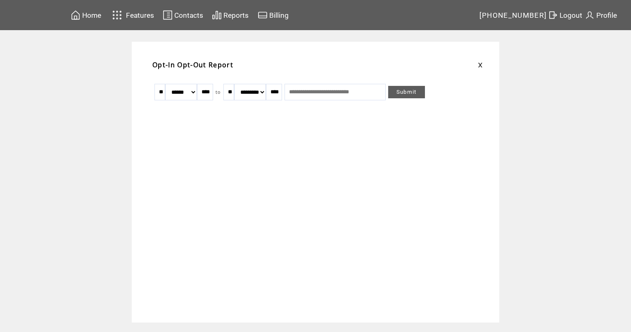 This screenshot has width=631, height=332. Describe the element at coordinates (236, 15) in the screenshot. I see `span: Reports` at that location.